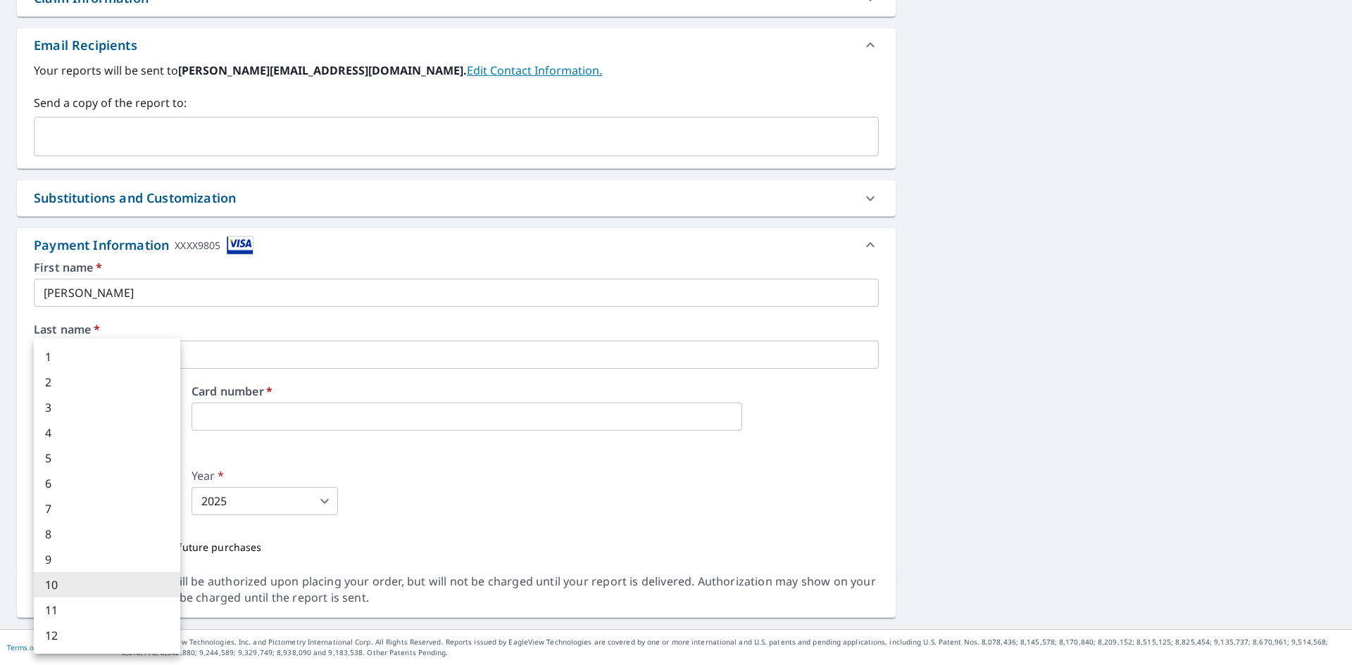 The width and height of the screenshot is (1352, 665). I want to click on li: 6, so click(107, 484).